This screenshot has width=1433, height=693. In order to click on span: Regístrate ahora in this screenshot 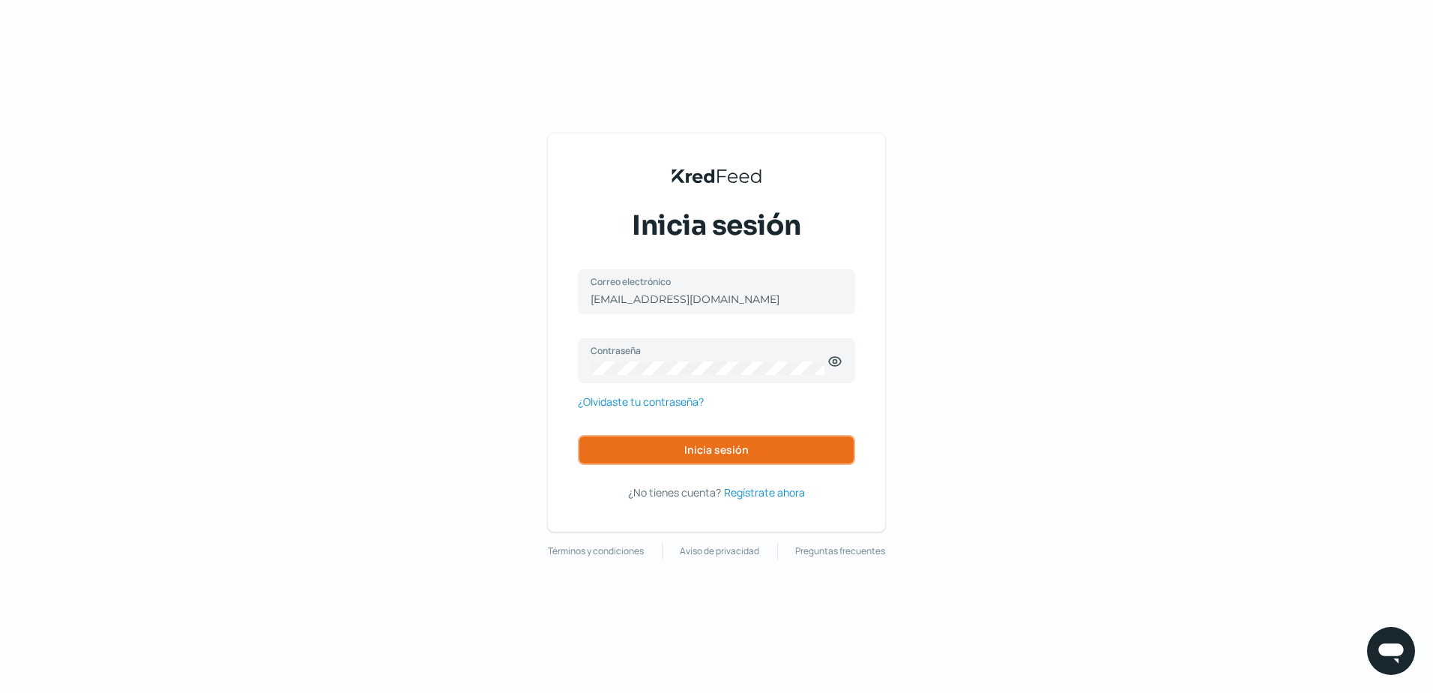, I will do `click(765, 492)`.